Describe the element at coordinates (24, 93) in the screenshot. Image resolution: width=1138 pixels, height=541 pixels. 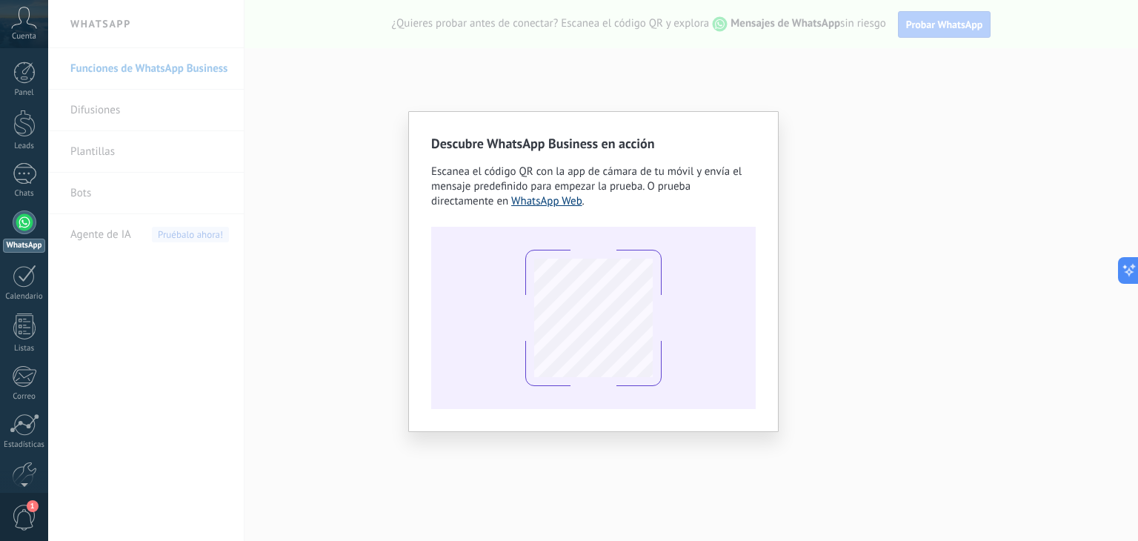
I see `div: Panel` at that location.